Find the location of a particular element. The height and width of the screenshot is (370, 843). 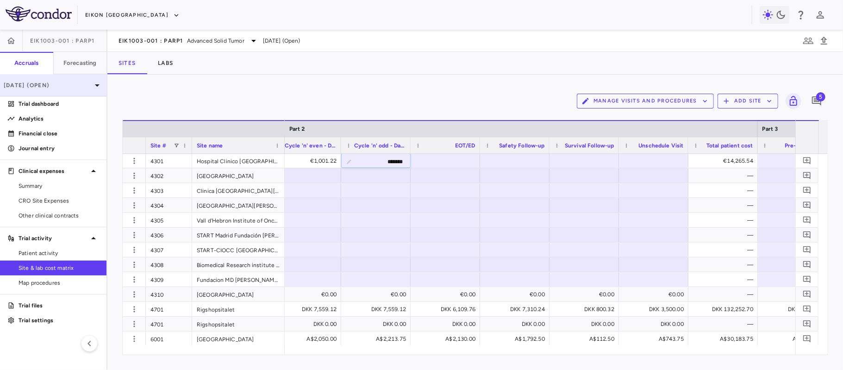

div: 4701 is located at coordinates (169, 323).